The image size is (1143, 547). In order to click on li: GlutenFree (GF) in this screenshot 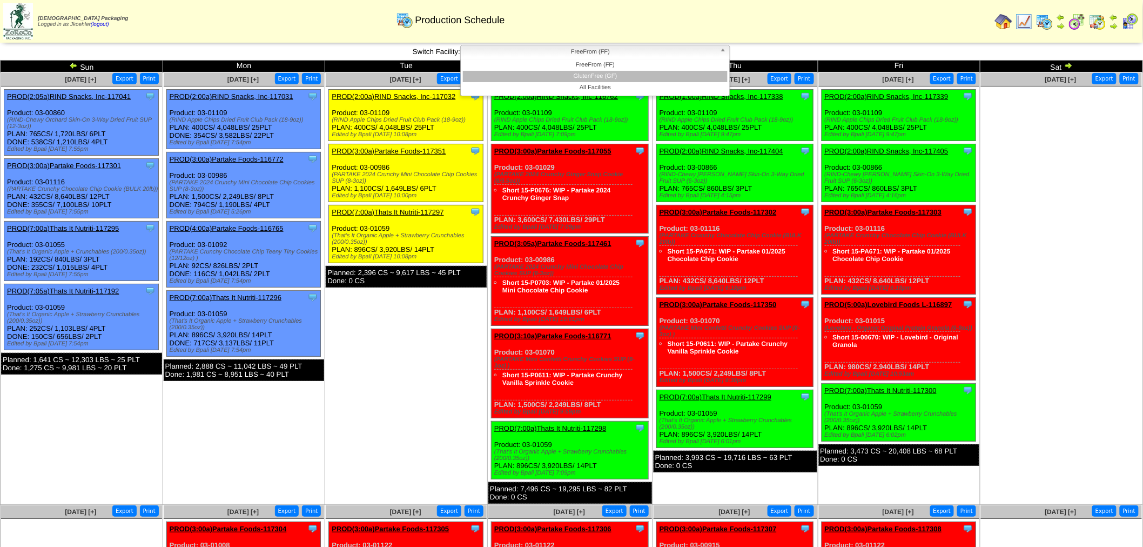, I will do `click(595, 76)`.